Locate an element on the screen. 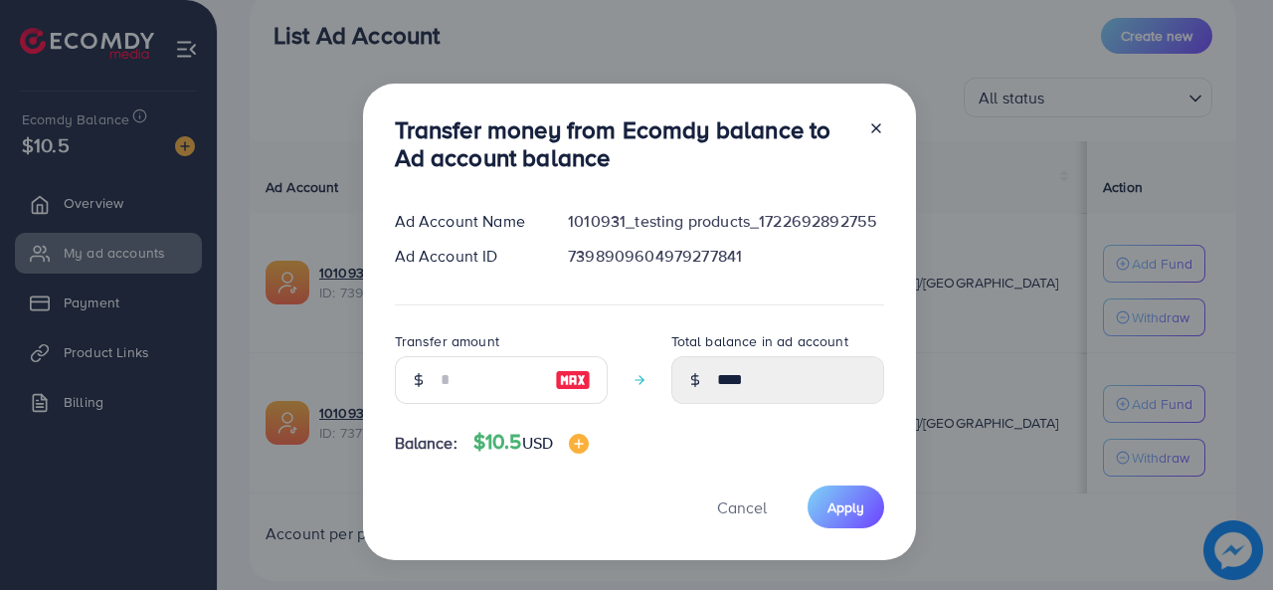 The height and width of the screenshot is (590, 1273). span: Balance: is located at coordinates (426, 443).